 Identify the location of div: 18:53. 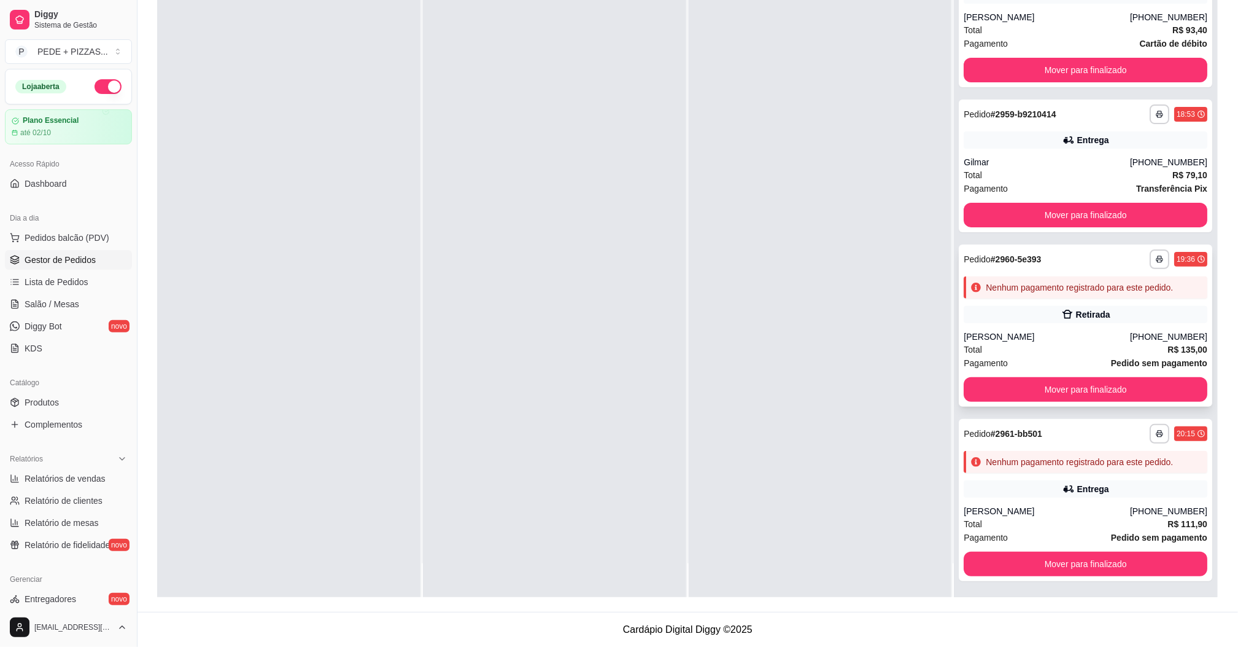
(1186, 114).